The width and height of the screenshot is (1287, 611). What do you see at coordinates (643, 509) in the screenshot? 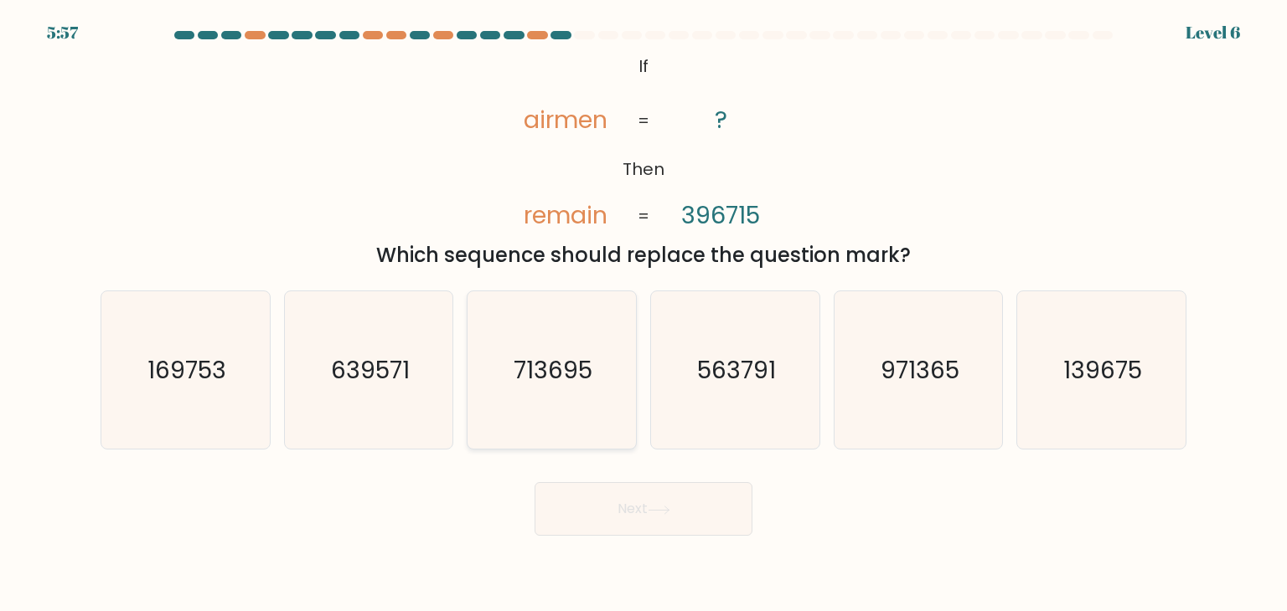
I see `button: Next` at bounding box center [643, 509].